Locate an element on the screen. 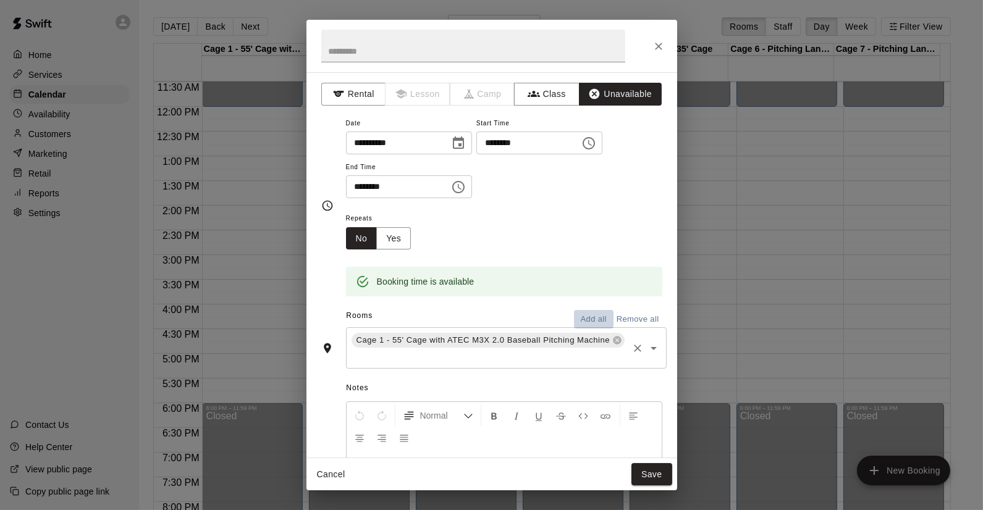  button: Choose time, selected time is 1:30 PM is located at coordinates (589, 143).